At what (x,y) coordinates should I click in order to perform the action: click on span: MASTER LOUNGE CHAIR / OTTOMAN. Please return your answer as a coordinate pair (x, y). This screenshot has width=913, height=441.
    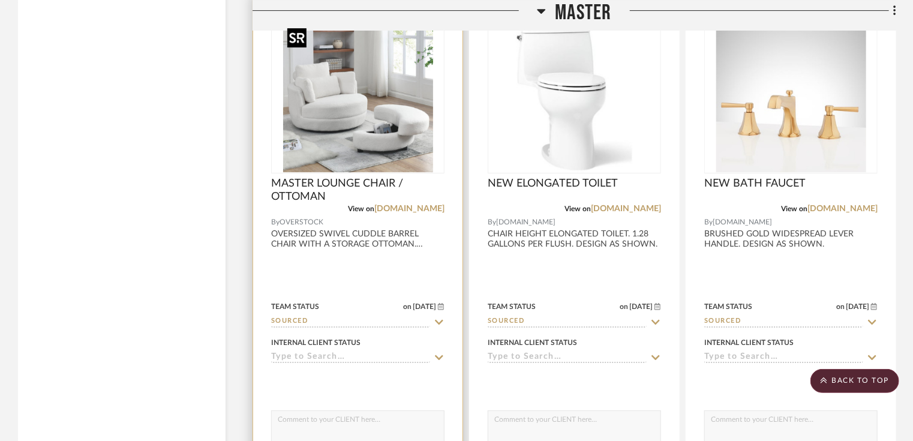
    Looking at the image, I should click on (357, 190).